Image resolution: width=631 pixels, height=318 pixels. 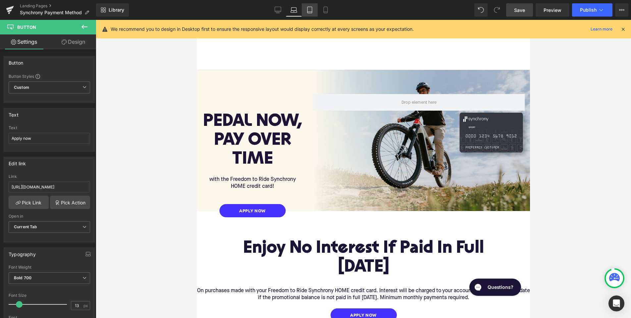 I want to click on span: Button, so click(x=26, y=27).